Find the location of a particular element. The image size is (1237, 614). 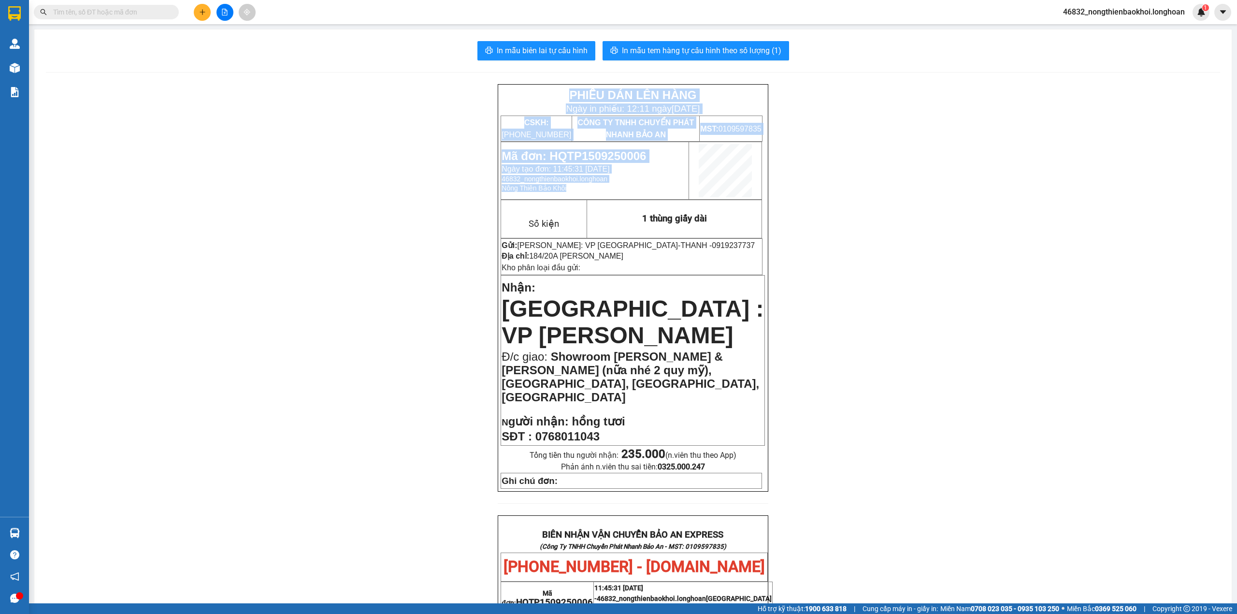

strong: 0708 023 035 - 0935 103 250 is located at coordinates (1015, 608).